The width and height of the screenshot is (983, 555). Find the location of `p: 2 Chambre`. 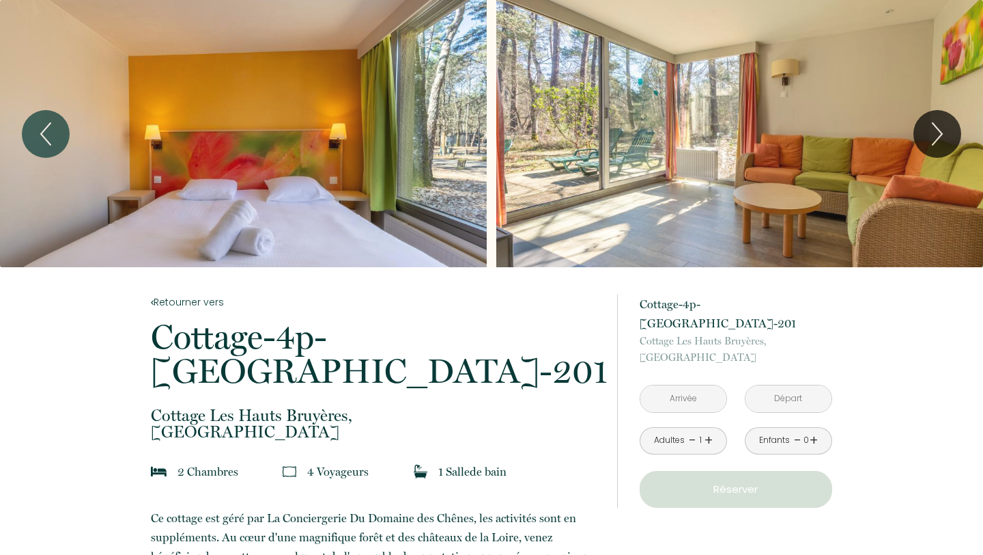

p: 2 Chambre is located at coordinates (208, 471).